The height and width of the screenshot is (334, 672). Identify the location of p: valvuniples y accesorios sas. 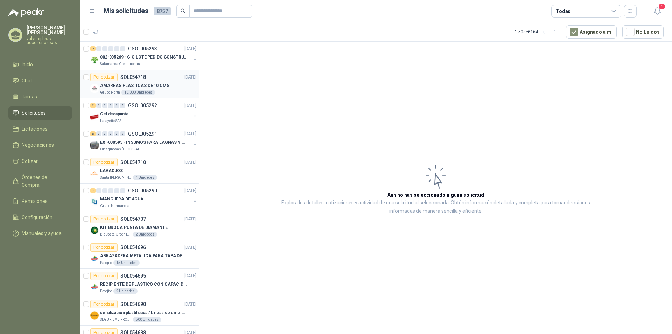
(49, 41).